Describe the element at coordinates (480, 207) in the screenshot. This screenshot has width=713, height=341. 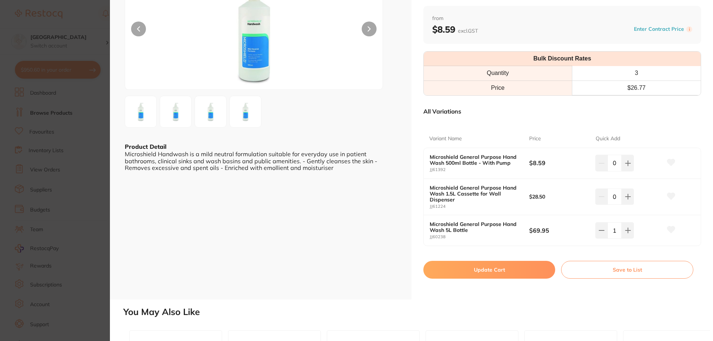
I see `small: JJ61224` at that location.